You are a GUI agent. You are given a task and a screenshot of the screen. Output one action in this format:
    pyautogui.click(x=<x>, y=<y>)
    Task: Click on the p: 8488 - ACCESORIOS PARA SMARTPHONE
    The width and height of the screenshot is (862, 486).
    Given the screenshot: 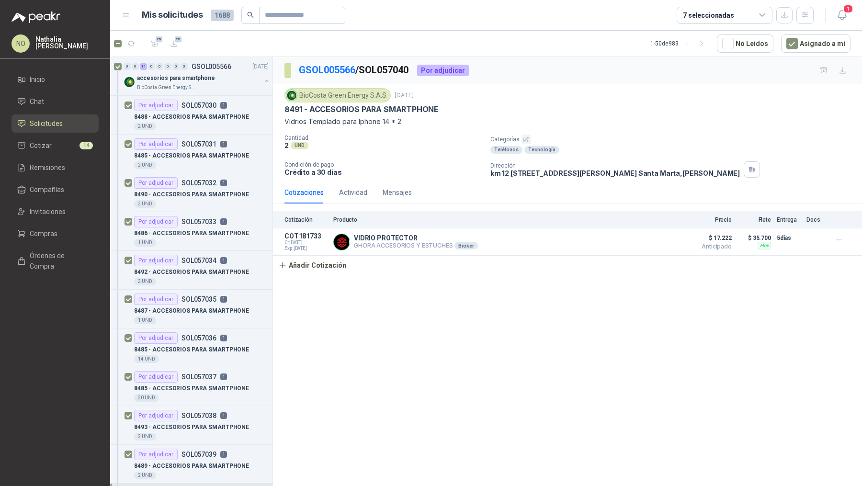 What is the action you would take?
    pyautogui.click(x=192, y=117)
    